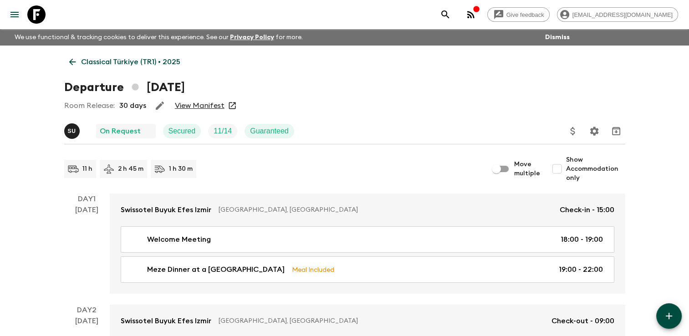 Image resolution: width=689 pixels, height=336 pixels. What do you see at coordinates (587, 210) in the screenshot?
I see `p: Check-in - 15:00` at bounding box center [587, 210].